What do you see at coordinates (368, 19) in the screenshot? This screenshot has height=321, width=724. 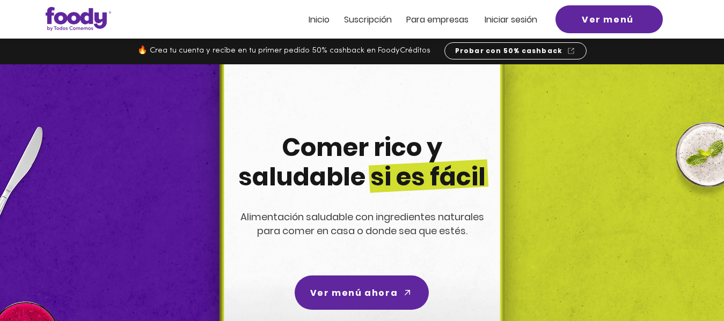 I see `span: Suscripción` at bounding box center [368, 19].